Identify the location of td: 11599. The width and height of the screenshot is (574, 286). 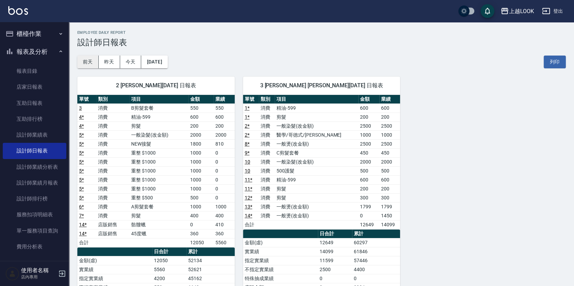
(335, 260).